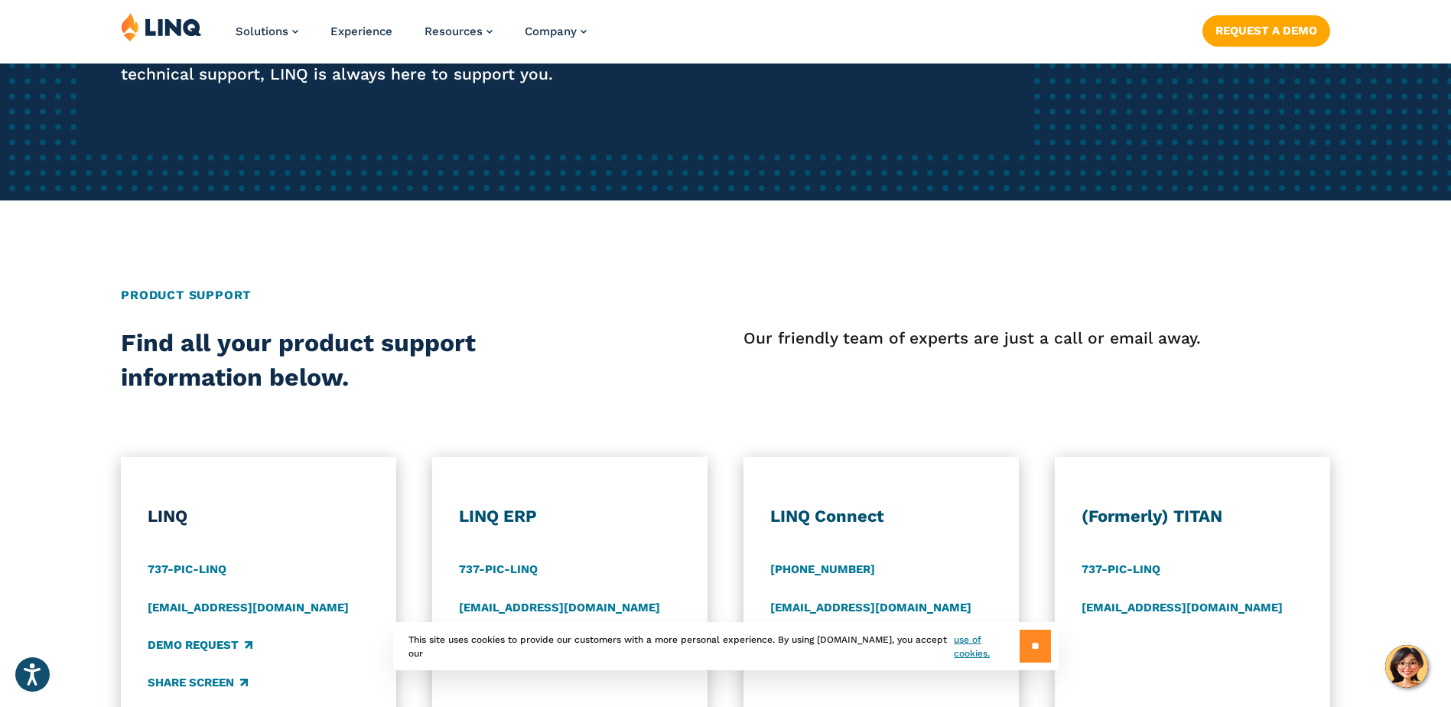 The image size is (1451, 707). What do you see at coordinates (1407, 666) in the screenshot?
I see `button: Hello, have a question? Let’s chat.` at bounding box center [1407, 666].